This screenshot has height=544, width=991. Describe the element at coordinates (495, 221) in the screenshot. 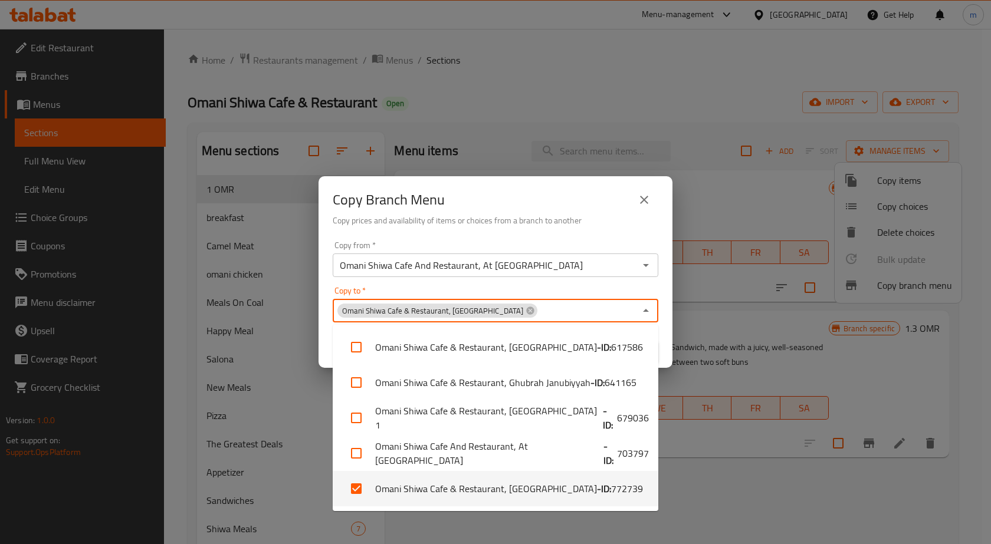

I see `h6: Copy prices and availability of items or choices from a branch to another` at that location.